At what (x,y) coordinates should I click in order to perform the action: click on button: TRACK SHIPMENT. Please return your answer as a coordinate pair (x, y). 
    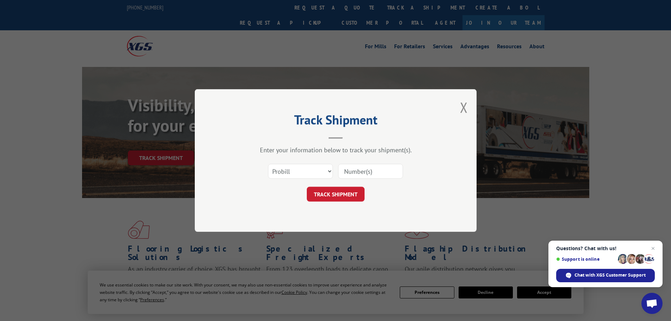
    Looking at the image, I should click on (336, 194).